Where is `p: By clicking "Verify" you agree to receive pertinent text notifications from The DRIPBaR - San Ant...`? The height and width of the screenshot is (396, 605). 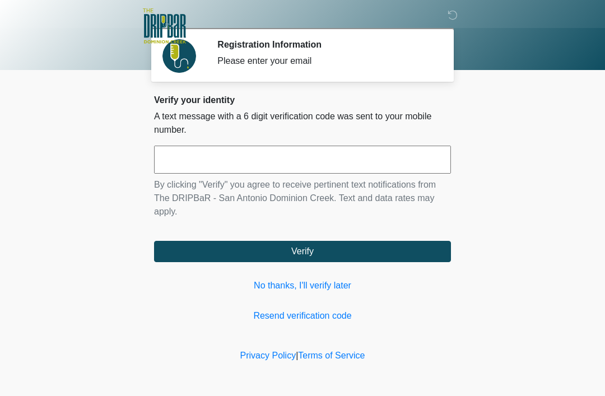 p: By clicking "Verify" you agree to receive pertinent text notifications from The DRIPBaR - San Ant... is located at coordinates (302, 198).